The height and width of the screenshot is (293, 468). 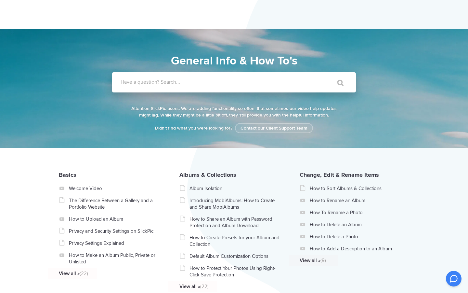 I want to click on a: Contact our Client Support Team, so click(x=274, y=128).